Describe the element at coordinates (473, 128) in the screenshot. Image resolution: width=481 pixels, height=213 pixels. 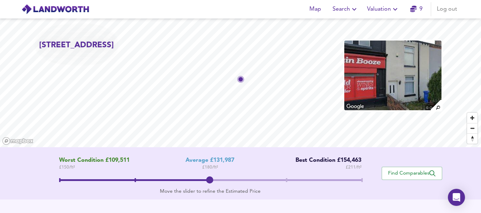
I see `button: Zoom out` at that location.